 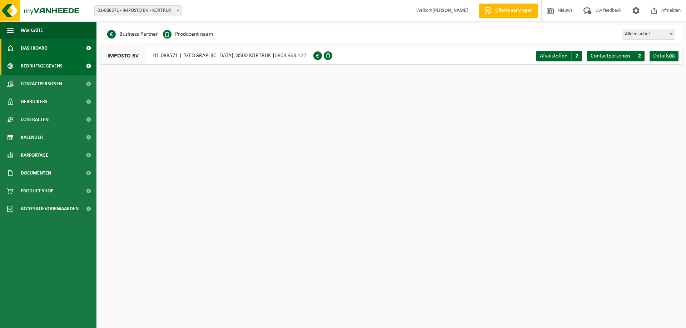 What do you see at coordinates (514, 11) in the screenshot?
I see `span: Offerte aanvragen` at bounding box center [514, 11].